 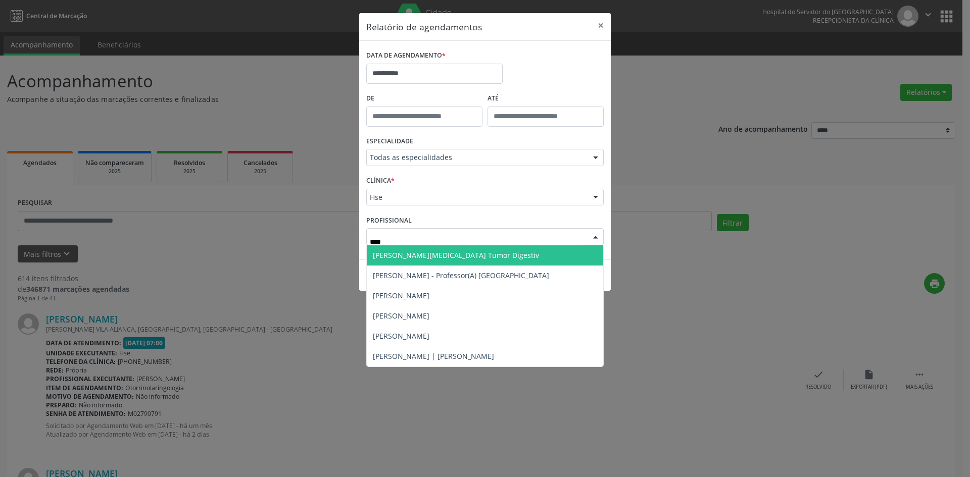 I want to click on label: DATA DE AGENDAMENTO, so click(x=406, y=56).